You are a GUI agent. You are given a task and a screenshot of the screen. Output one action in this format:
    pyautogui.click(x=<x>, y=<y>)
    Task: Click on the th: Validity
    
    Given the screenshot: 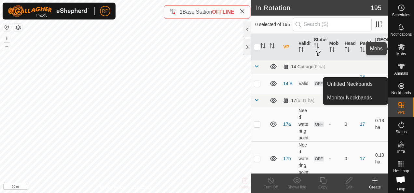 What is the action you would take?
    pyautogui.click(x=303, y=47)
    